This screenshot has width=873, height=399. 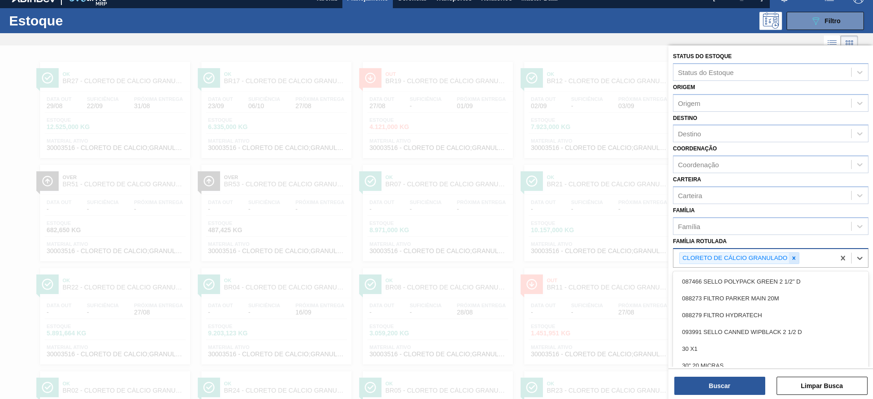 I want to click on div: 088279 FILTRO HYDRATECH, so click(x=771, y=315).